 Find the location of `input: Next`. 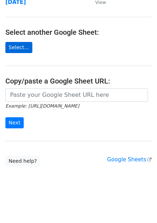

input: Next is located at coordinates (14, 123).